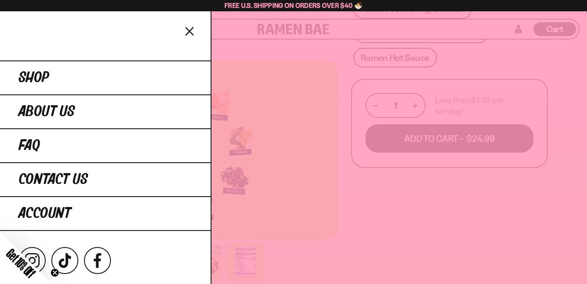 The height and width of the screenshot is (284, 587). Describe the element at coordinates (55, 273) in the screenshot. I see `button: Close teaser` at that location.